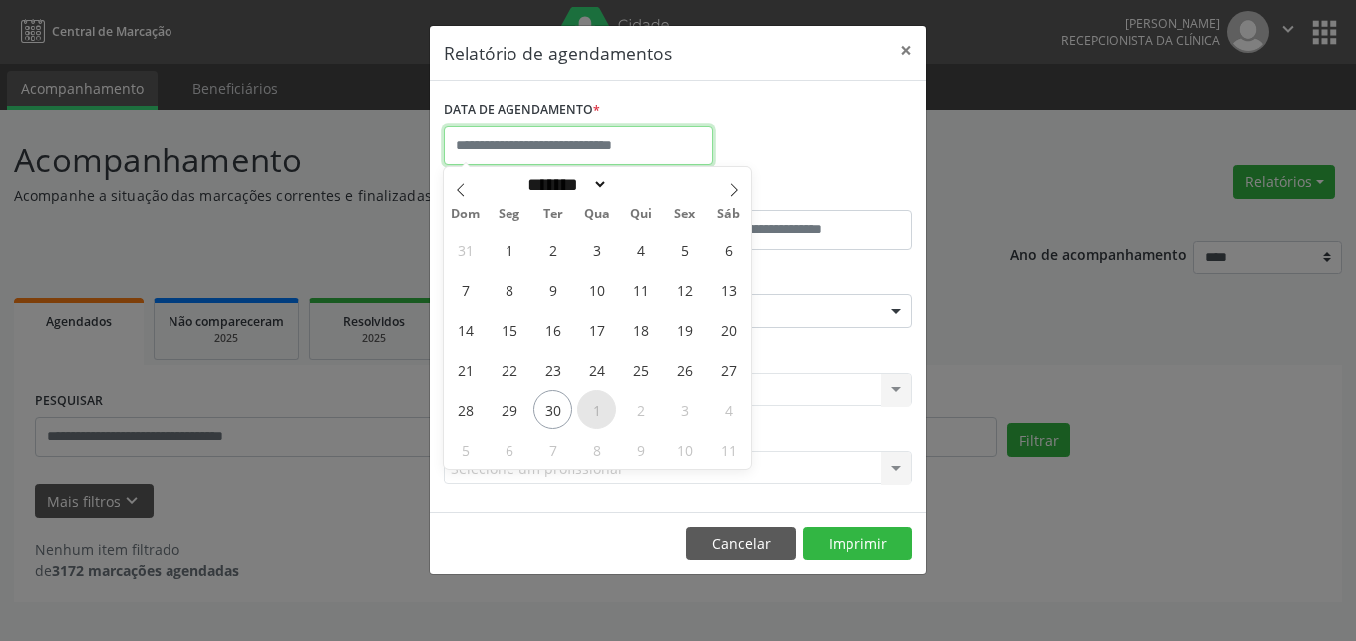 The image size is (1356, 641). Describe the element at coordinates (552, 289) in the screenshot. I see `span: Setembro 9, 2025` at that location.